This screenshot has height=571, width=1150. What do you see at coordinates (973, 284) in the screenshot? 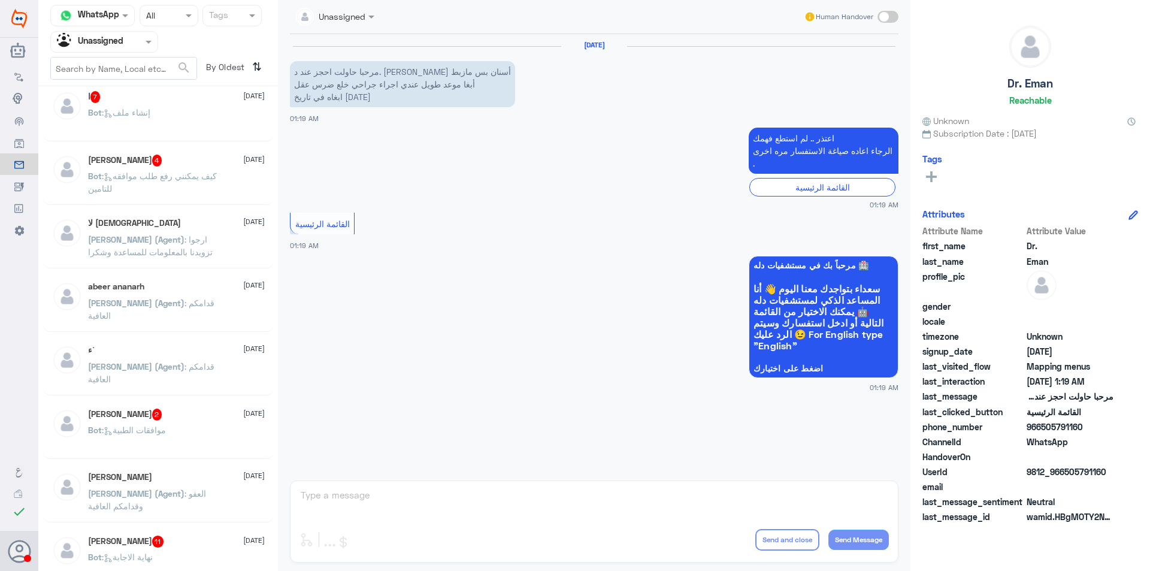
I see `span: profile_pic` at bounding box center [973, 284].